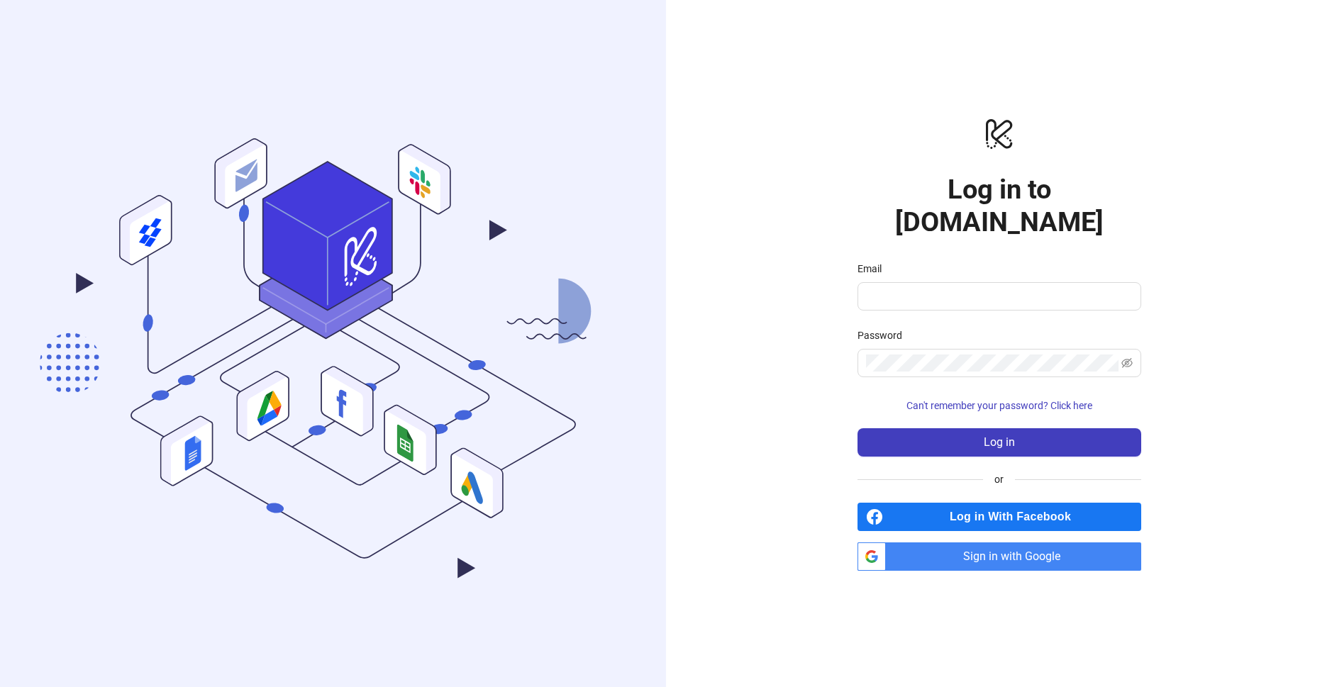 This screenshot has width=1332, height=687. Describe the element at coordinates (1017, 557) in the screenshot. I see `span: Sign in with Google` at that location.